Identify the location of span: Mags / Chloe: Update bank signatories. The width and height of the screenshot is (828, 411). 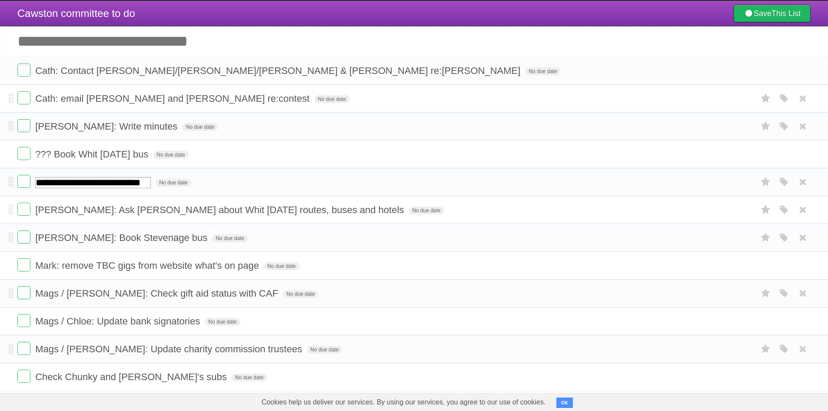
(119, 321).